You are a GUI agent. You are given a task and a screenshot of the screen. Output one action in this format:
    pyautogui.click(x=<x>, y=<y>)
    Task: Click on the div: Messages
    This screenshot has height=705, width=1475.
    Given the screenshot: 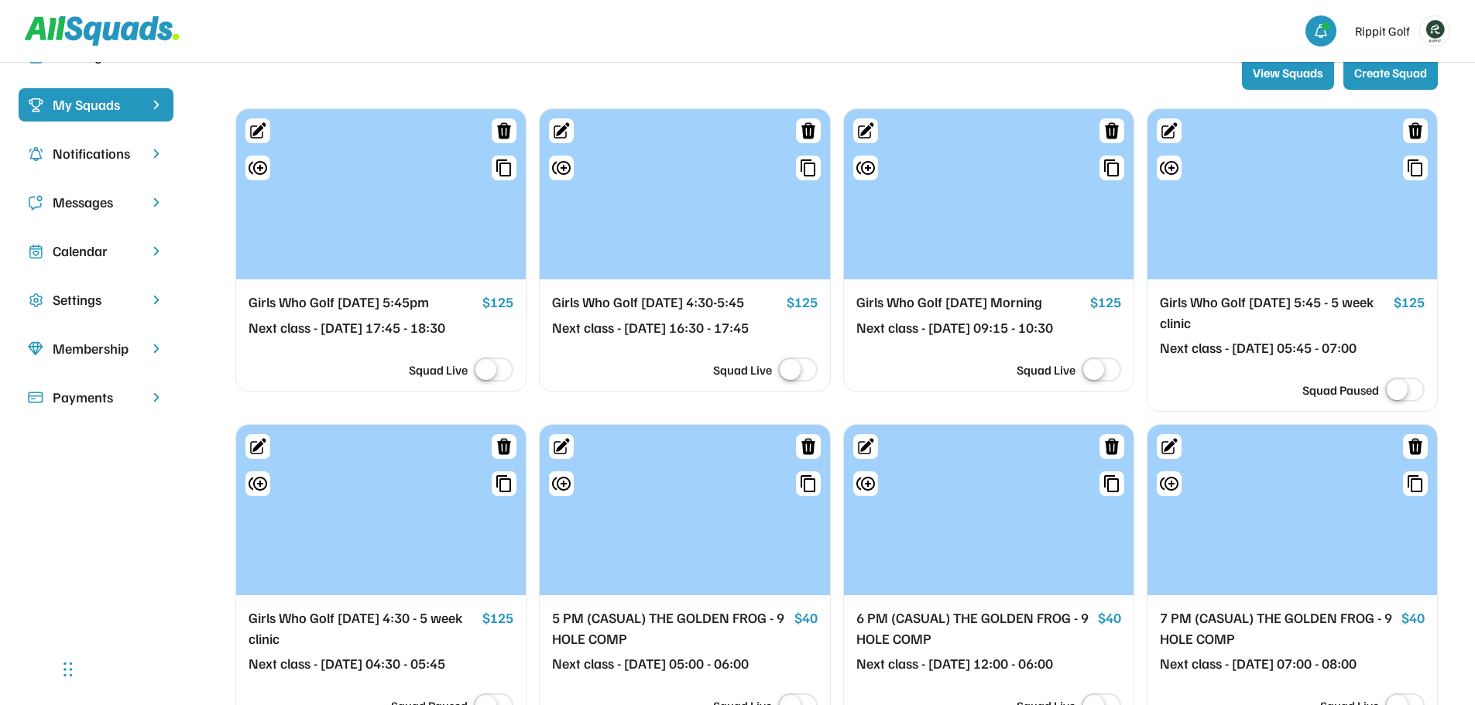 What is the action you would take?
    pyautogui.click(x=96, y=202)
    